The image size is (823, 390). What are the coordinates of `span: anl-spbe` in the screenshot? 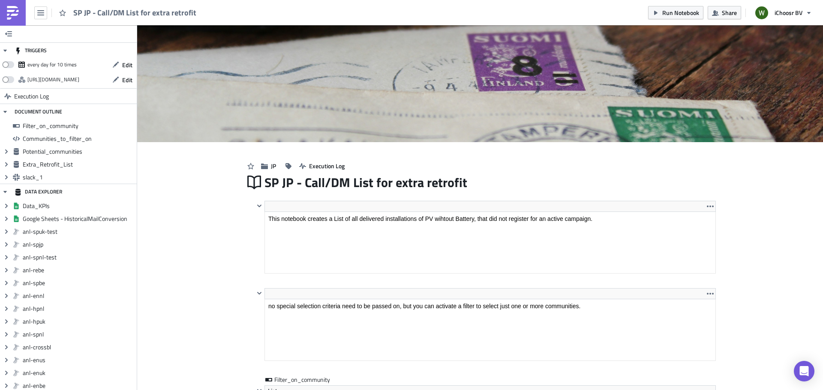 It's located at (78, 283).